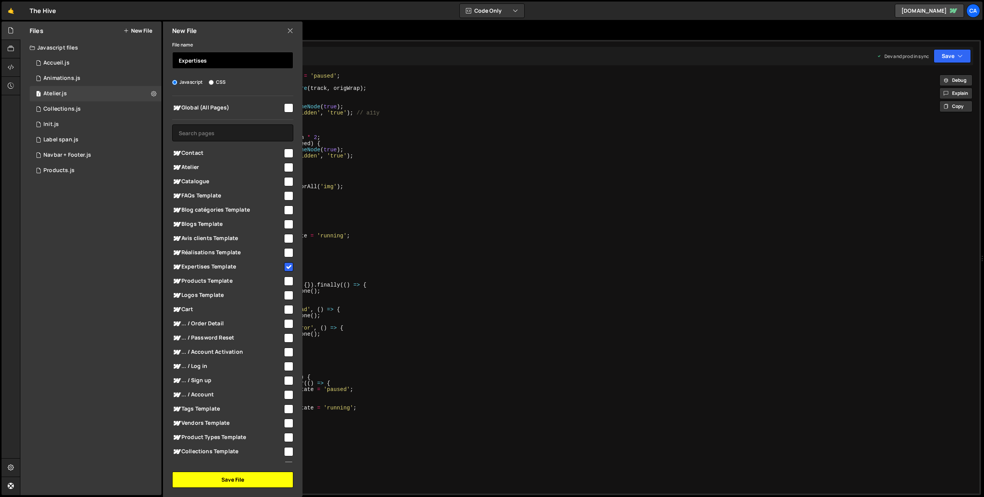  I want to click on div: 17034/46849.js, so click(95, 78).